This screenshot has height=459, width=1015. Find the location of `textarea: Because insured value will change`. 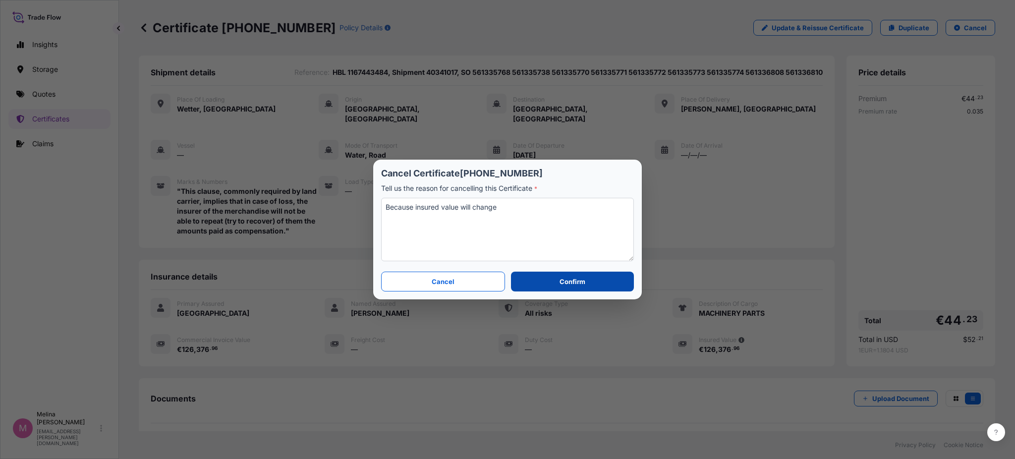

textarea: Because insured value will change is located at coordinates (508, 229).